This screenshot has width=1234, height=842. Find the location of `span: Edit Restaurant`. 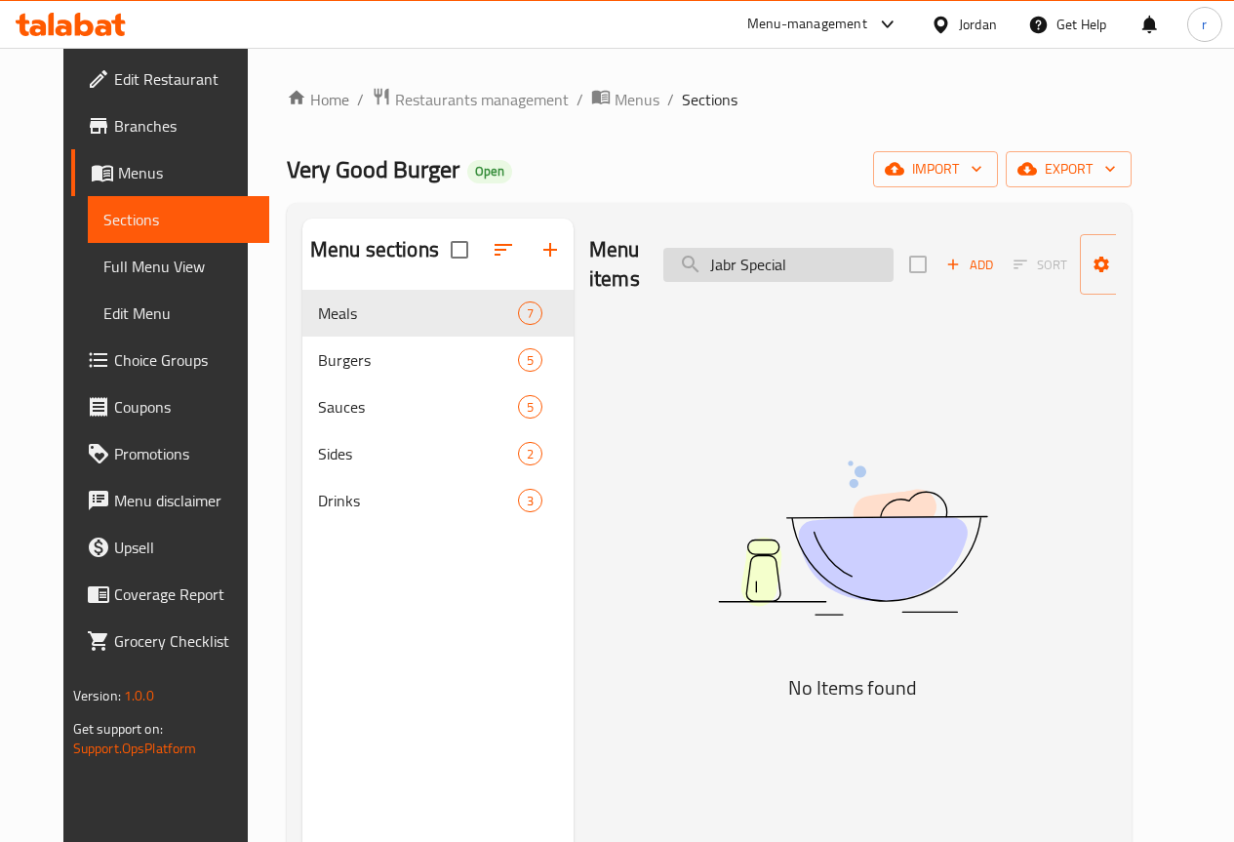

span: Edit Restaurant is located at coordinates (183, 79).